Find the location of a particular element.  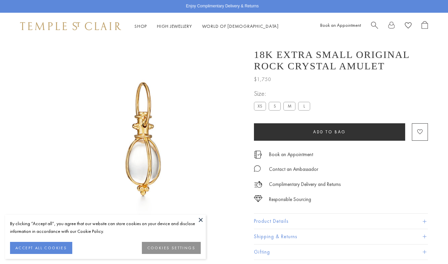

label: XS is located at coordinates (260, 106).